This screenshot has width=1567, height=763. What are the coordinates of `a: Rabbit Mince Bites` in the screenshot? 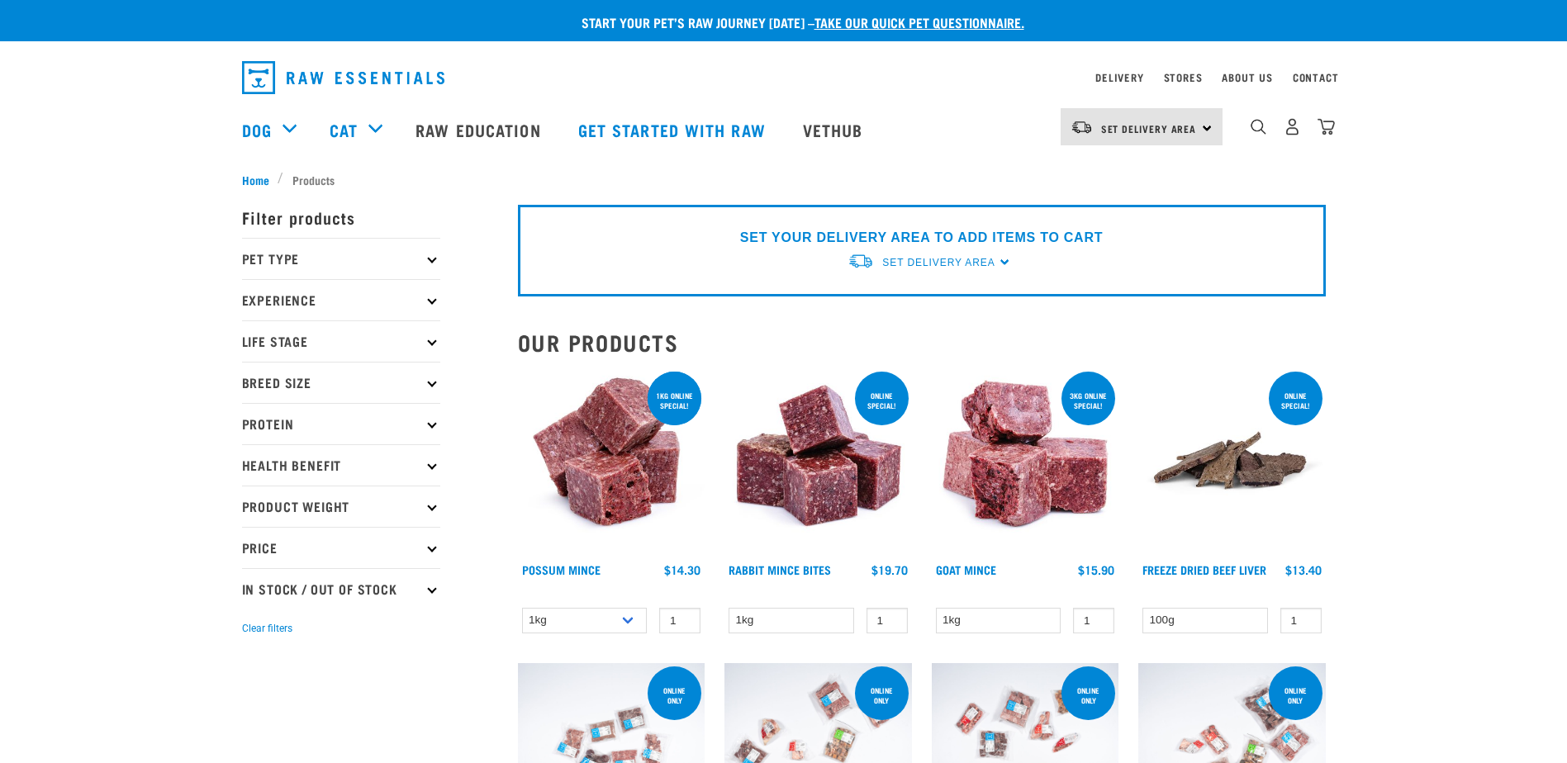 It's located at (780, 569).